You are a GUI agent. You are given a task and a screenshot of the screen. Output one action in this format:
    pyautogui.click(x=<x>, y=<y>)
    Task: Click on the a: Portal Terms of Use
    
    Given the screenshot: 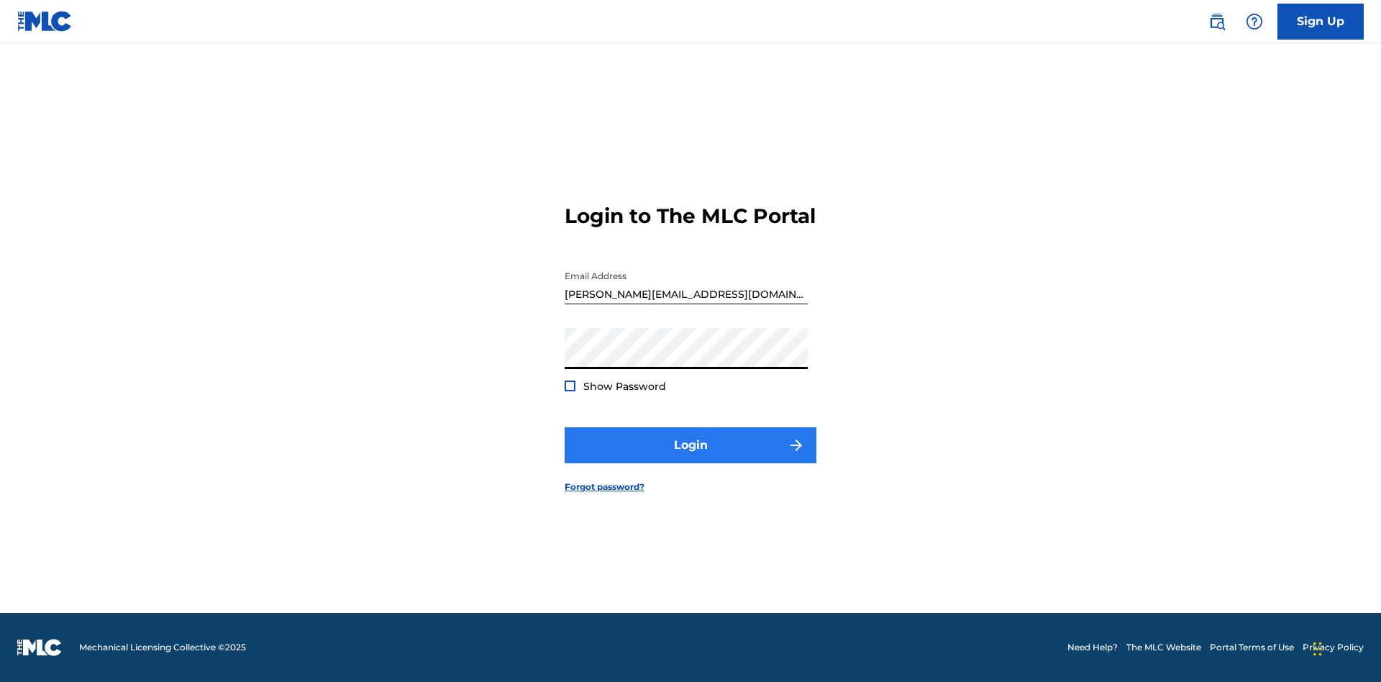 What is the action you would take?
    pyautogui.click(x=1251, y=647)
    